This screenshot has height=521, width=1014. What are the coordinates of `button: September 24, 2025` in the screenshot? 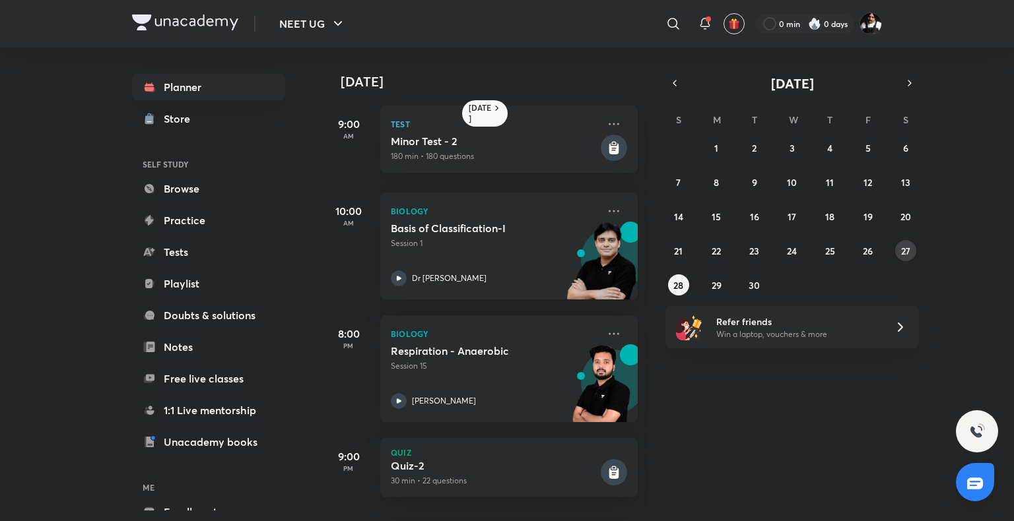 It's located at (792, 251).